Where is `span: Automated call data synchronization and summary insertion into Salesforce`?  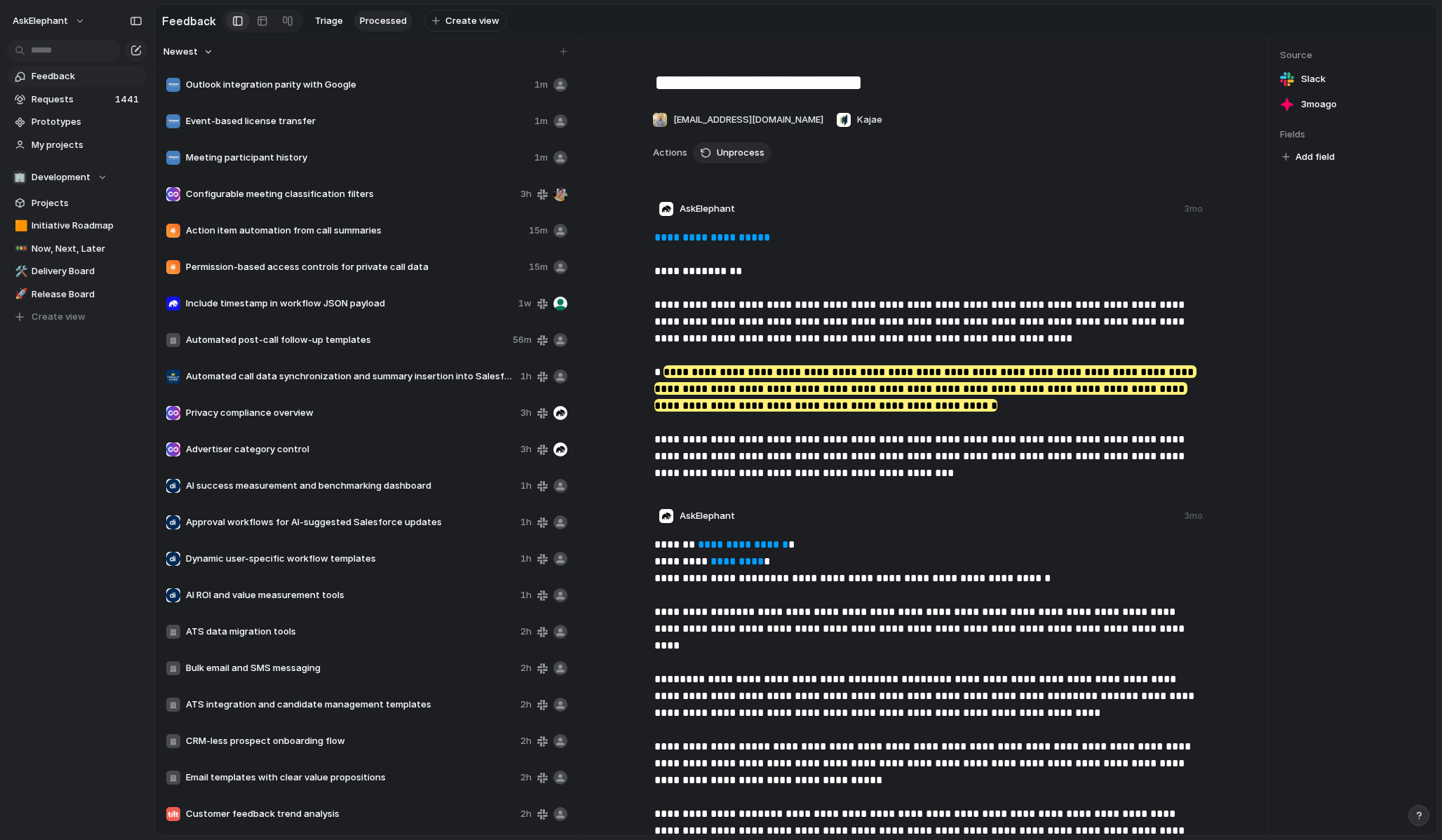
span: Automated call data synchronization and summary insertion into Salesforce is located at coordinates (350, 377).